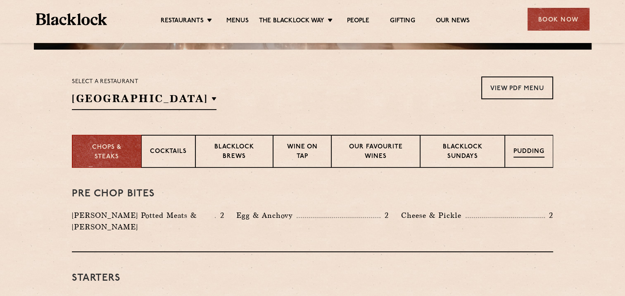 The image size is (625, 296). Describe the element at coordinates (238, 21) in the screenshot. I see `a: Menus` at that location.